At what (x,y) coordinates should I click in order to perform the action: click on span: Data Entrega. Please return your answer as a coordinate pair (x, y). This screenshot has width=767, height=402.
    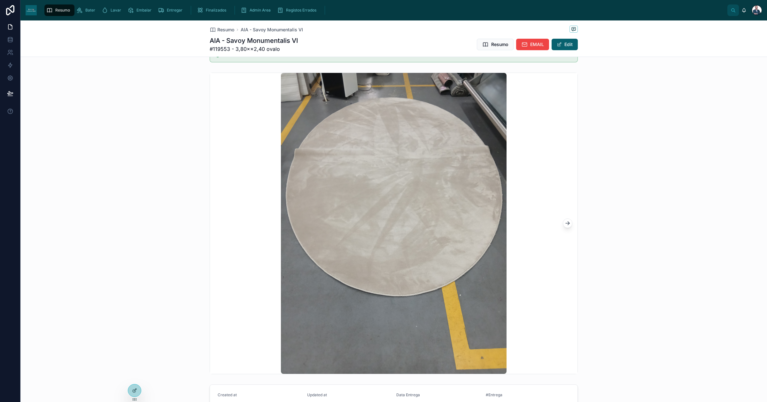
    Looking at the image, I should click on (408, 394).